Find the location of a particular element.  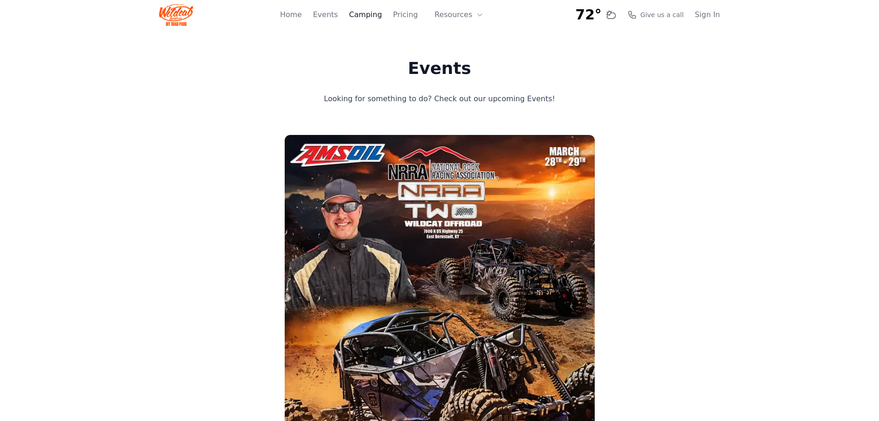

span: Give us a call is located at coordinates (662, 15).